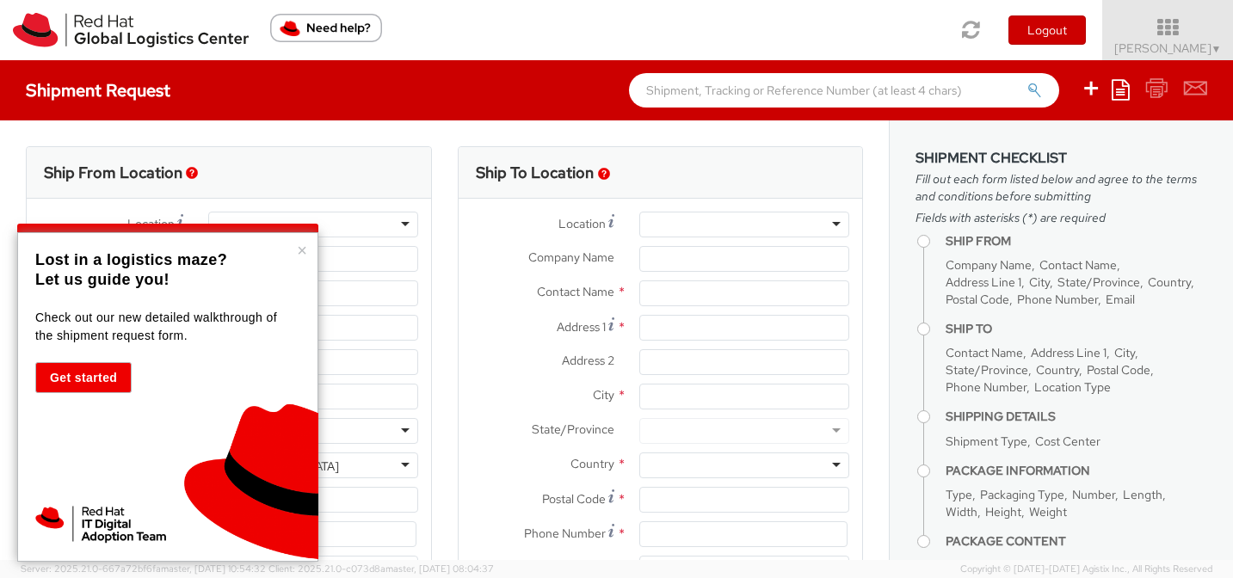 Image resolution: width=1233 pixels, height=578 pixels. I want to click on h3: Ship To Location, so click(534, 173).